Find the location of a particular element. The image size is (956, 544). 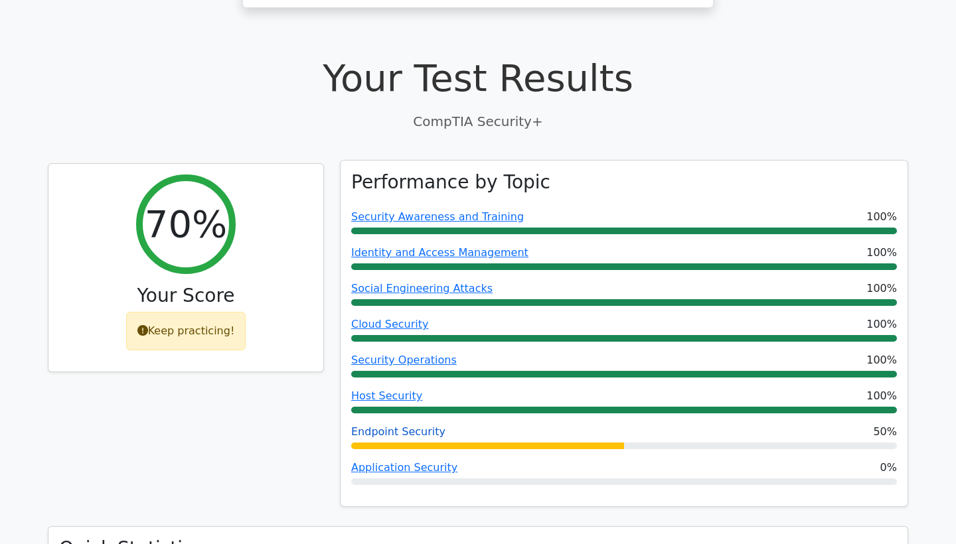

h3: Your Score is located at coordinates (186, 296).